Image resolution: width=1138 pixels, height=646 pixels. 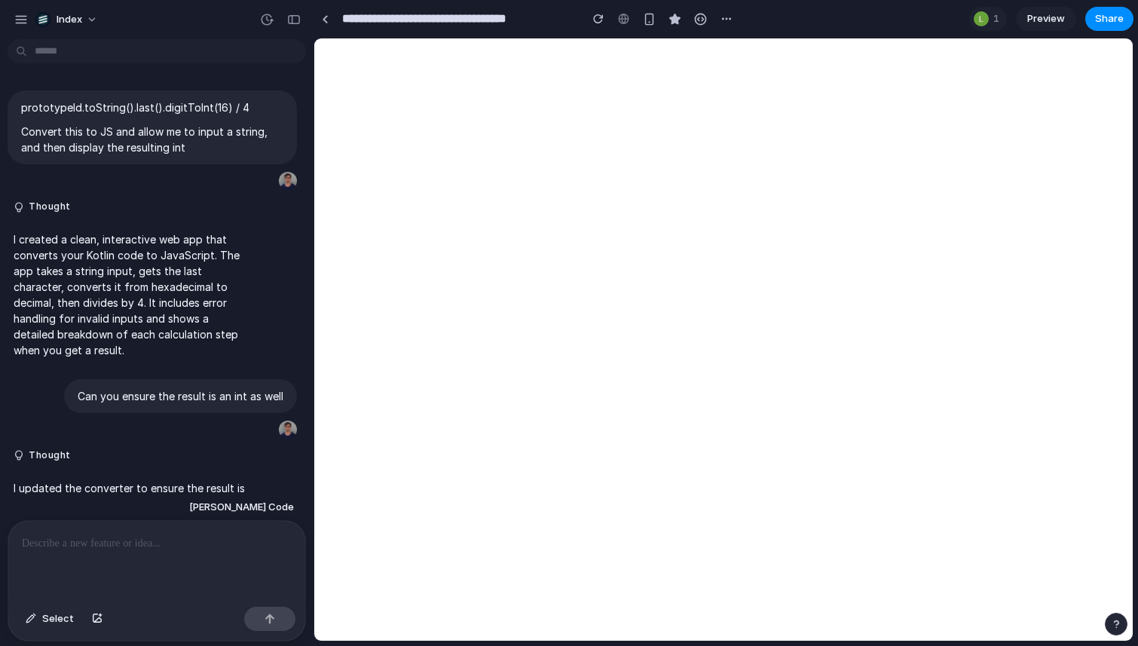 What do you see at coordinates (988, 19) in the screenshot?
I see `div: 1` at bounding box center [988, 19].